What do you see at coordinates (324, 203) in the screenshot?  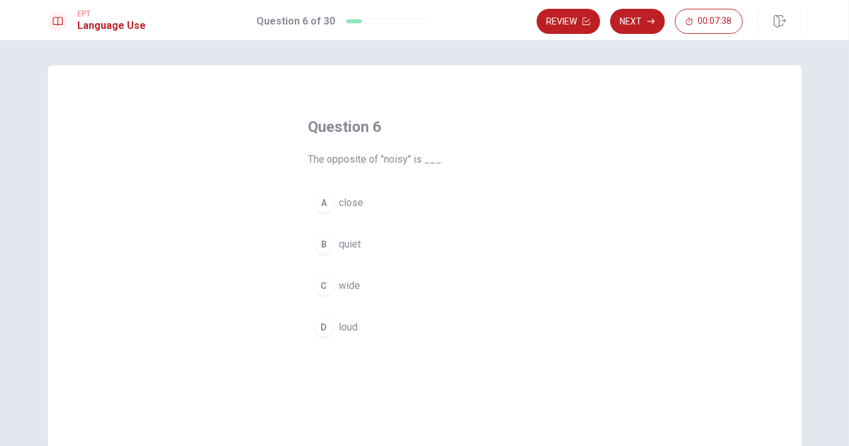 I see `div: A` at bounding box center [324, 203].